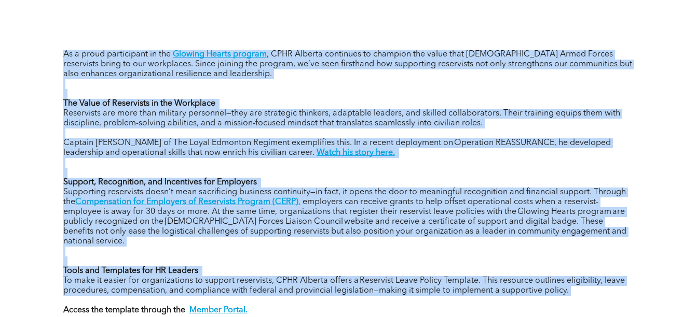  Describe the element at coordinates (355, 153) in the screenshot. I see `strong: Watch his story here.` at that location.